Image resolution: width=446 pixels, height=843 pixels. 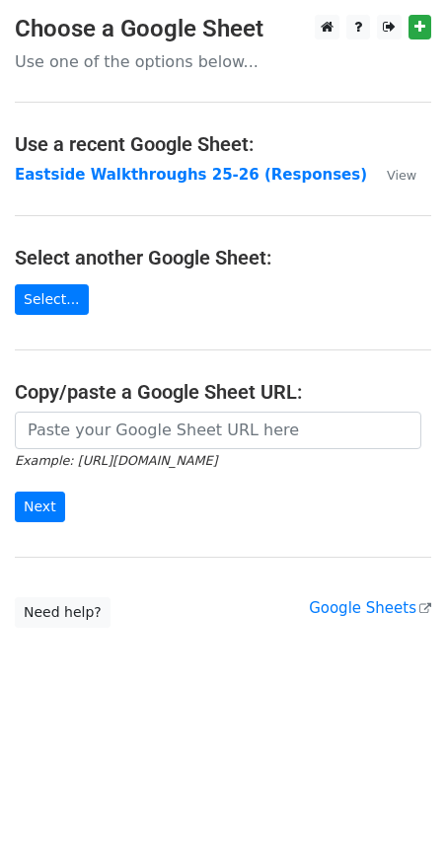 I want to click on input: Paste your Google Sheet URL here, so click(x=218, y=430).